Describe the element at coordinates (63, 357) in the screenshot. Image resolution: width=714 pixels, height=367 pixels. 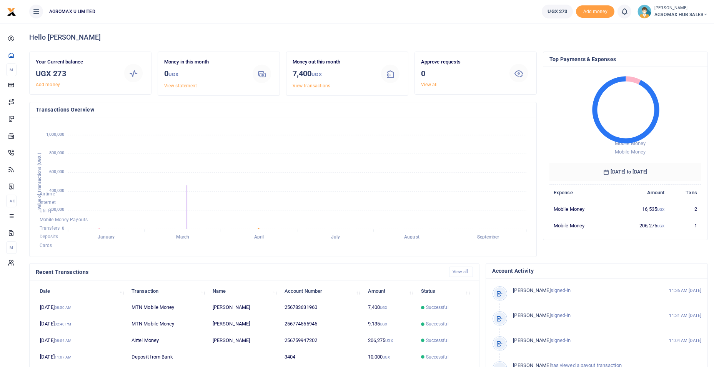
I see `small: 11:07 AM` at that location.